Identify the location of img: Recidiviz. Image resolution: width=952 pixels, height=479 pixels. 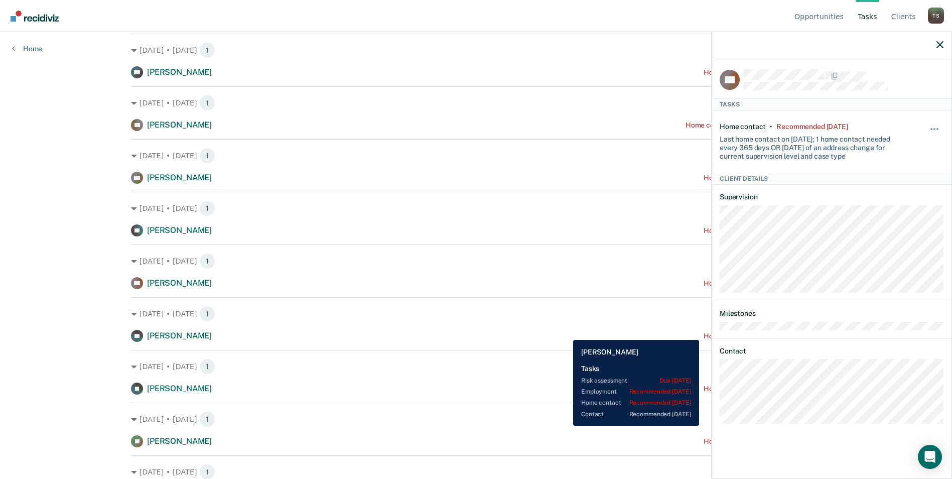
(35, 16).